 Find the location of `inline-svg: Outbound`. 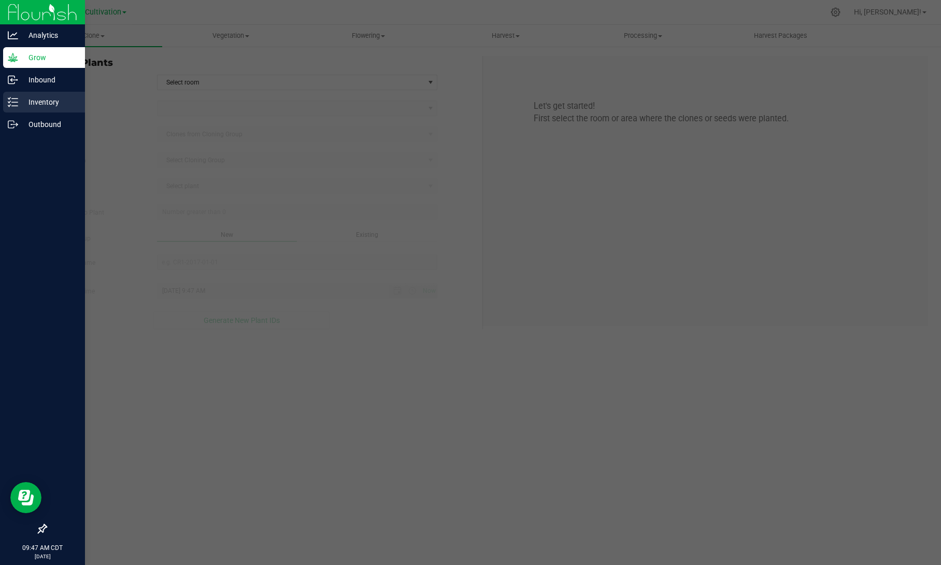

inline-svg: Outbound is located at coordinates (13, 124).